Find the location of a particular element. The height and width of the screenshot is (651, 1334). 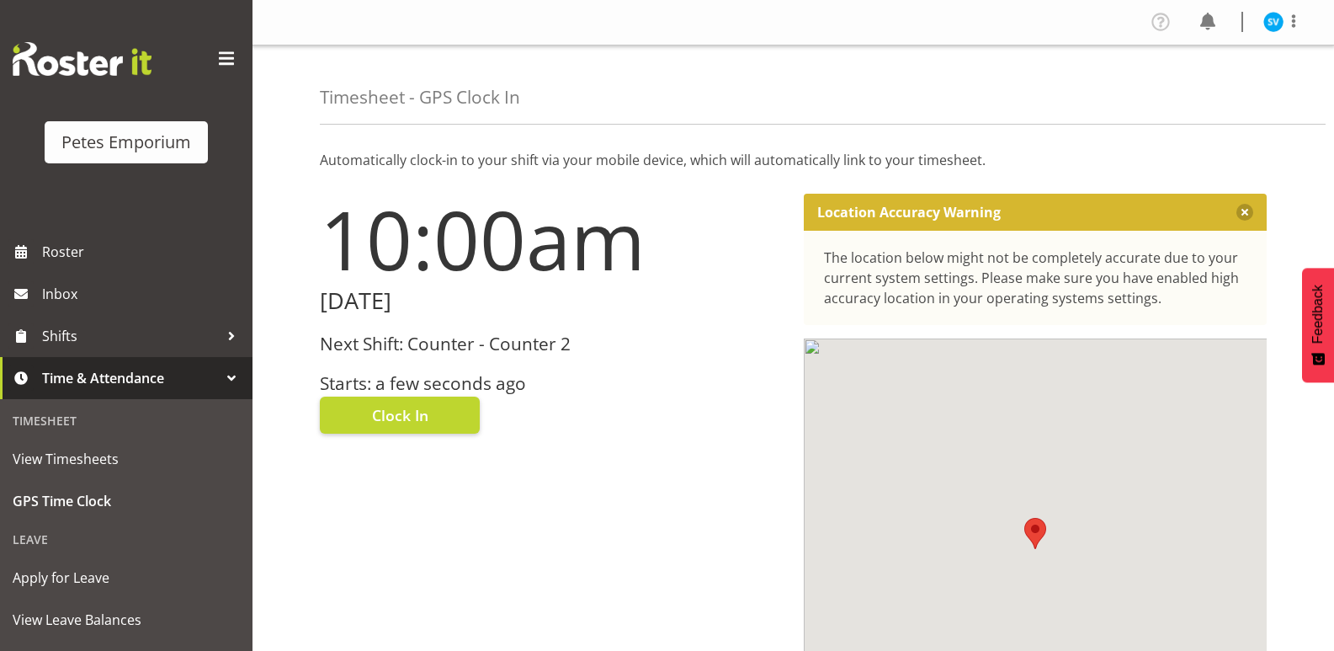

span: Inbox is located at coordinates (143, 294).